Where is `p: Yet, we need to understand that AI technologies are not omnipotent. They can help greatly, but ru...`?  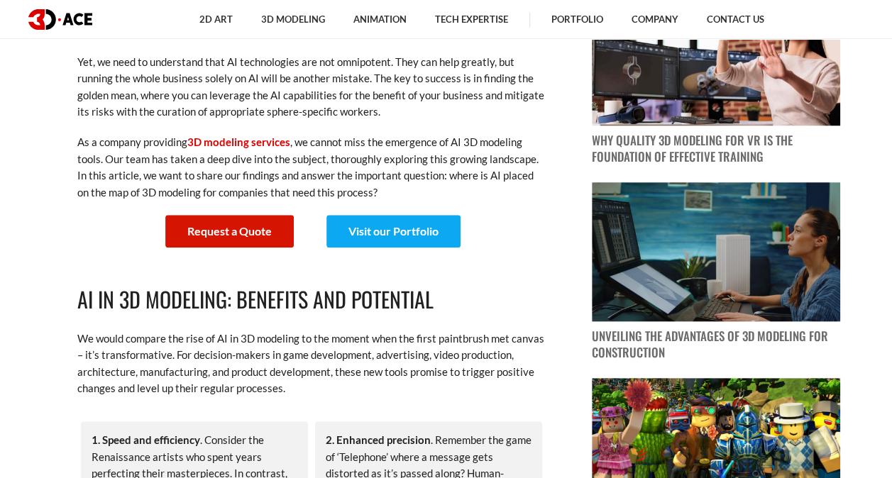
p: Yet, we need to understand that AI technologies are not omnipotent. They can help greatly, but ru... is located at coordinates (311, 87).